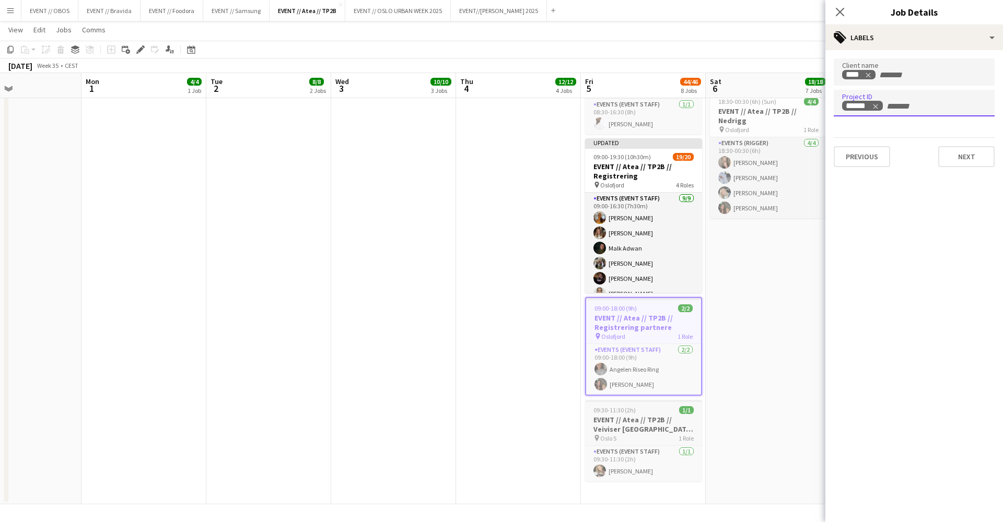 Image resolution: width=1003 pixels, height=522 pixels. I want to click on div: Updated09:00-19:30 (10h30m)19/20EVENT // Atea // TP2B // Registrering Oslofjord4 RolesEvents (Eve..., so click(643, 216).